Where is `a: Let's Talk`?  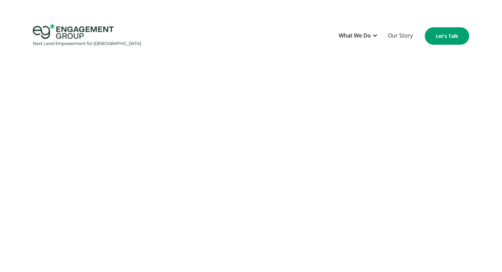 a: Let's Talk is located at coordinates (447, 36).